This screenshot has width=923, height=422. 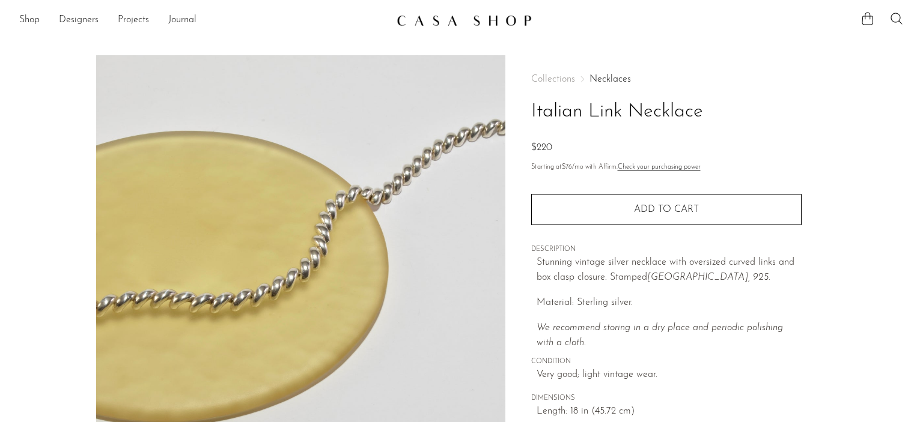 What do you see at coordinates (666, 250) in the screenshot?
I see `span: DESCRIPTION` at bounding box center [666, 250].